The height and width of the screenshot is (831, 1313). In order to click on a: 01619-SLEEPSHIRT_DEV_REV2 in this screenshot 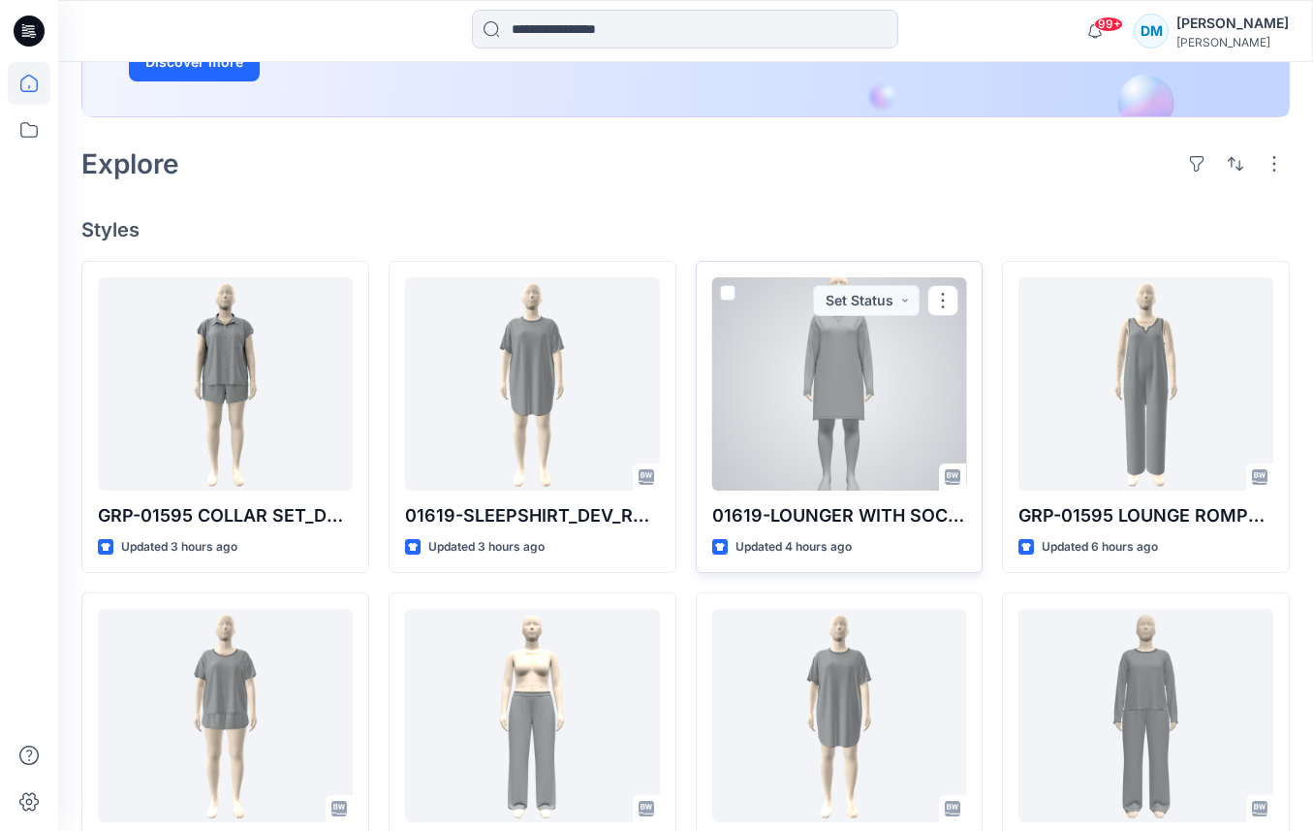, I will do `click(532, 384)`.